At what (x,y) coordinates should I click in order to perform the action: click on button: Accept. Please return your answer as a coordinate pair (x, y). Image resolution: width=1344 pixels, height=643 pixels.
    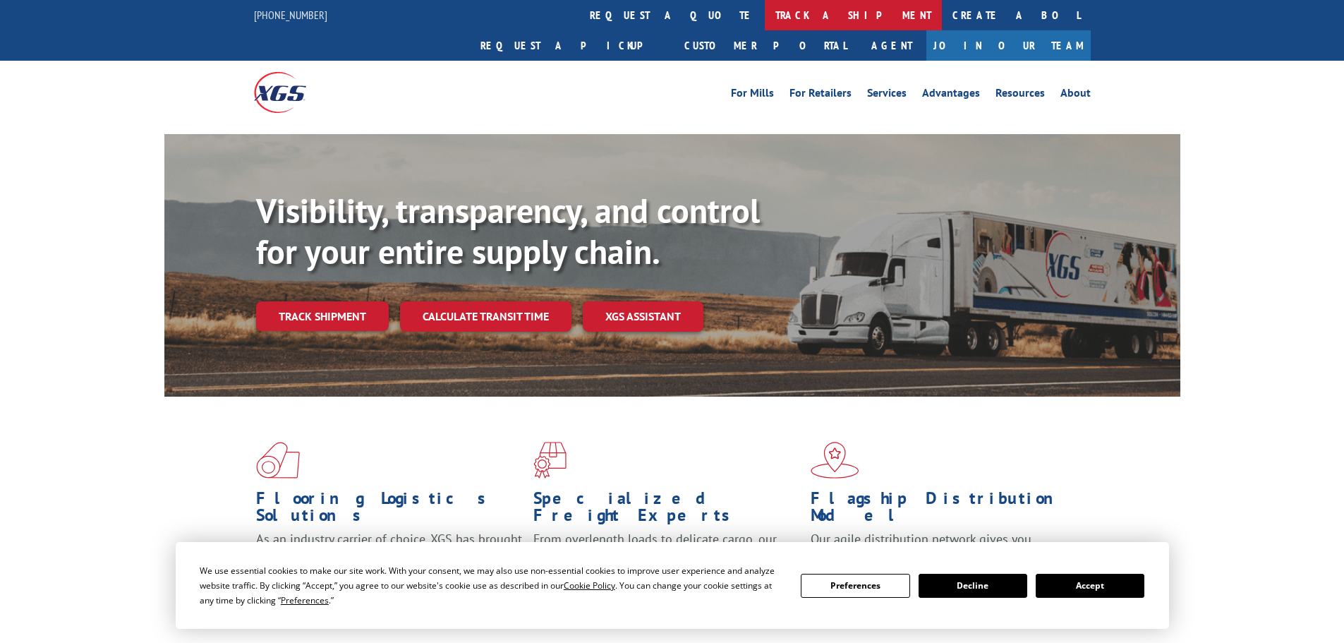
    Looking at the image, I should click on (1090, 585).